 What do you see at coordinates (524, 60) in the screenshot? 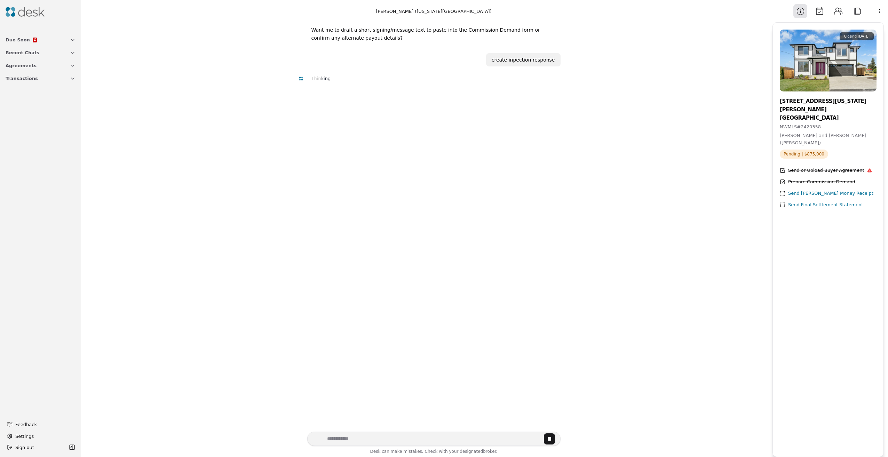
I see `div: create inpection response` at bounding box center [524, 60].